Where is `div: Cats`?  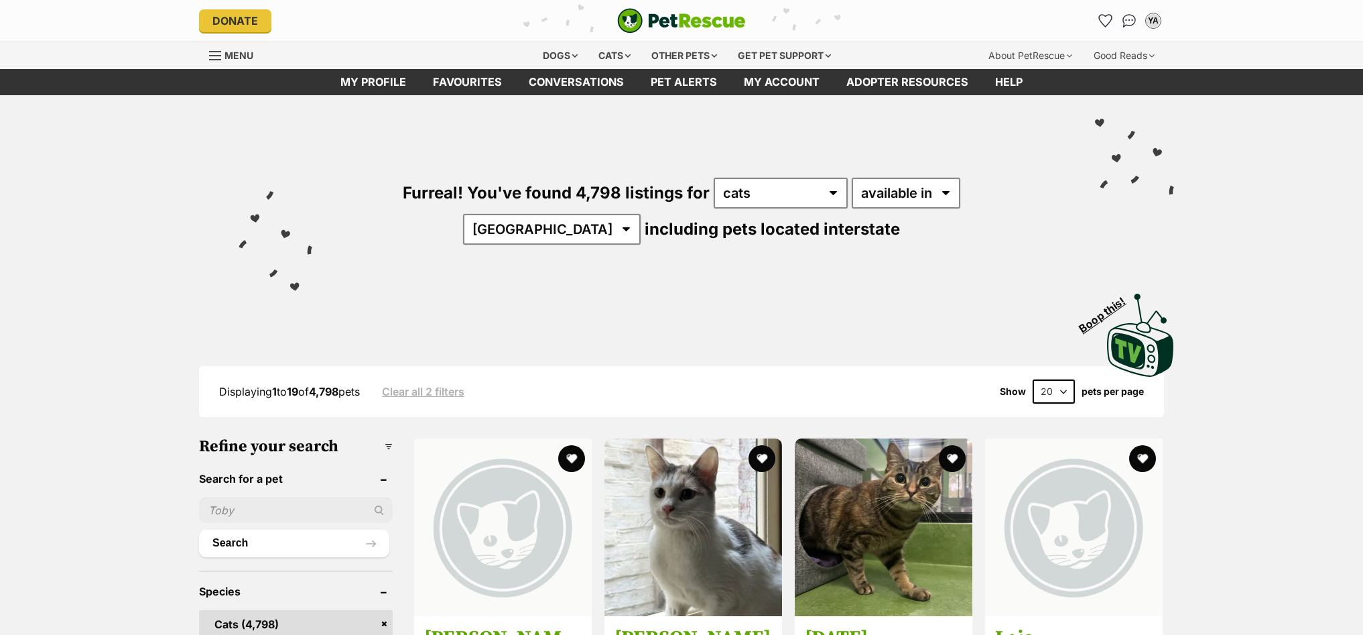
div: Cats is located at coordinates (614, 56).